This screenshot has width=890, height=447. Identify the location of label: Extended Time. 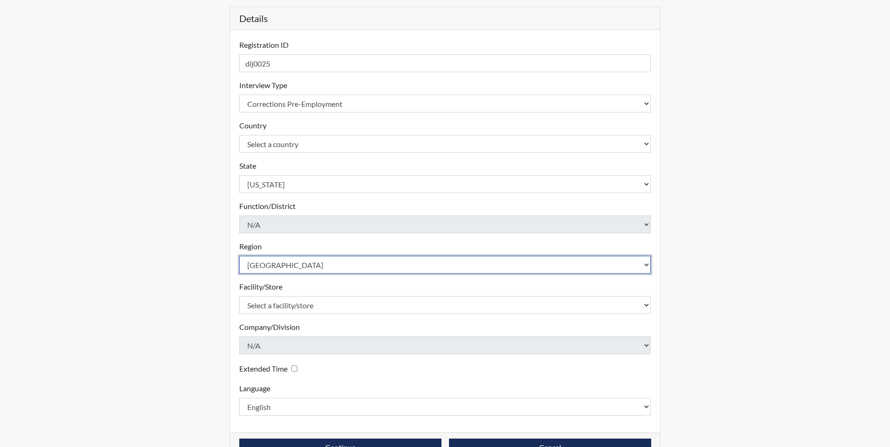
(263, 369).